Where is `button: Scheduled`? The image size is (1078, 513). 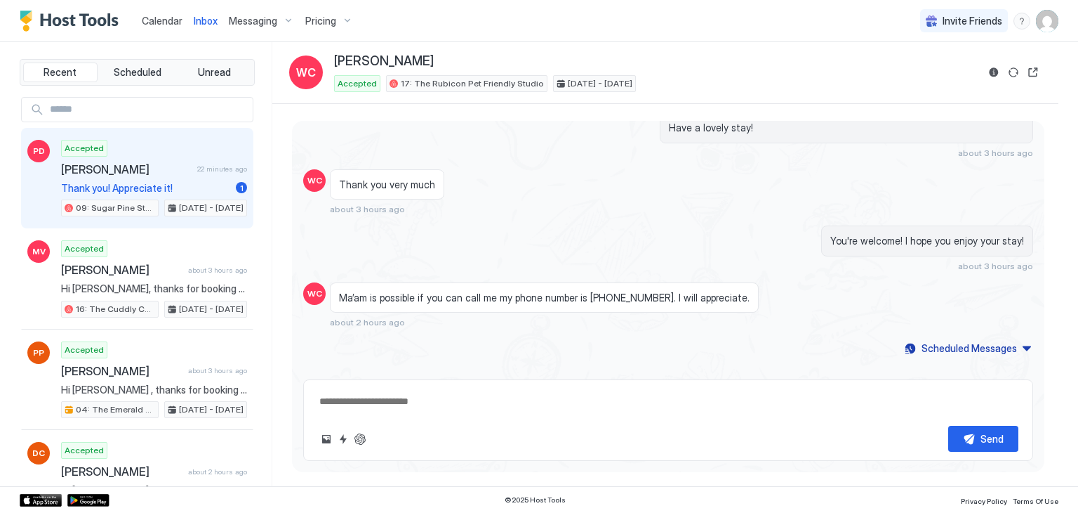 button: Scheduled is located at coordinates (138, 72).